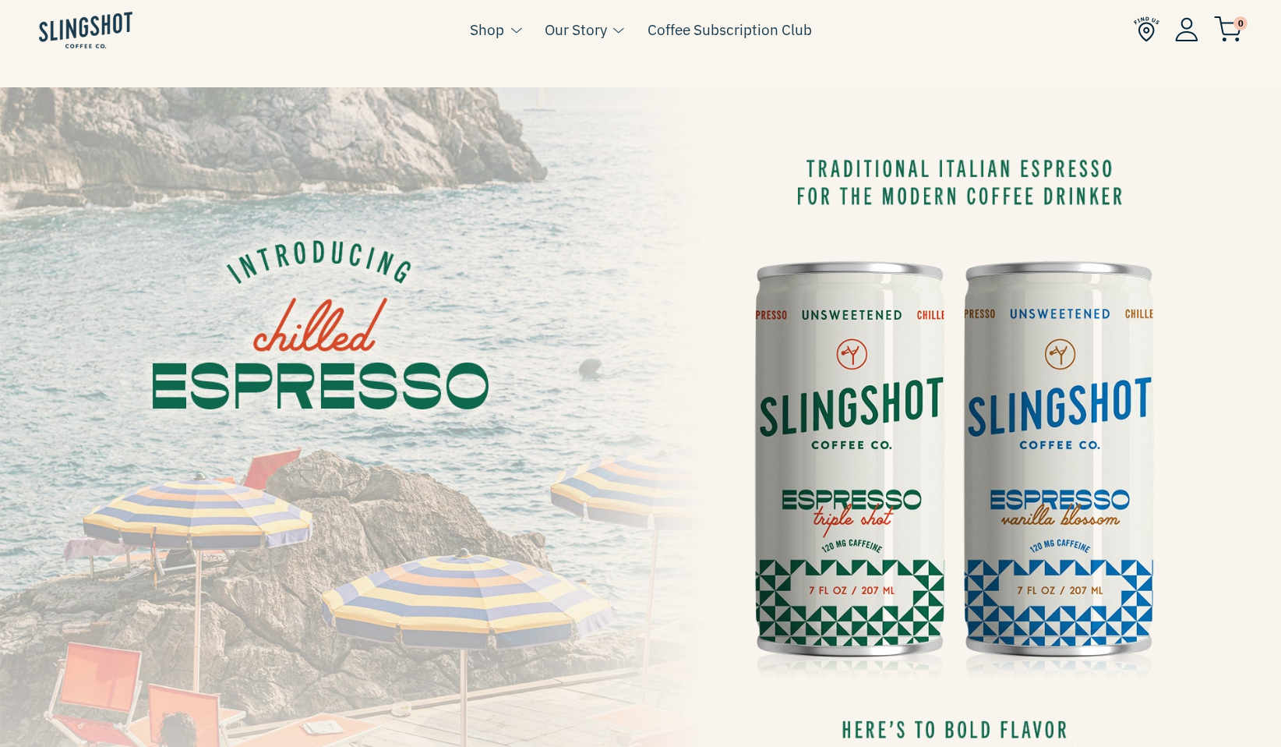 The image size is (1281, 747). What do you see at coordinates (1228, 30) in the screenshot?
I see `a: 0` at bounding box center [1228, 30].